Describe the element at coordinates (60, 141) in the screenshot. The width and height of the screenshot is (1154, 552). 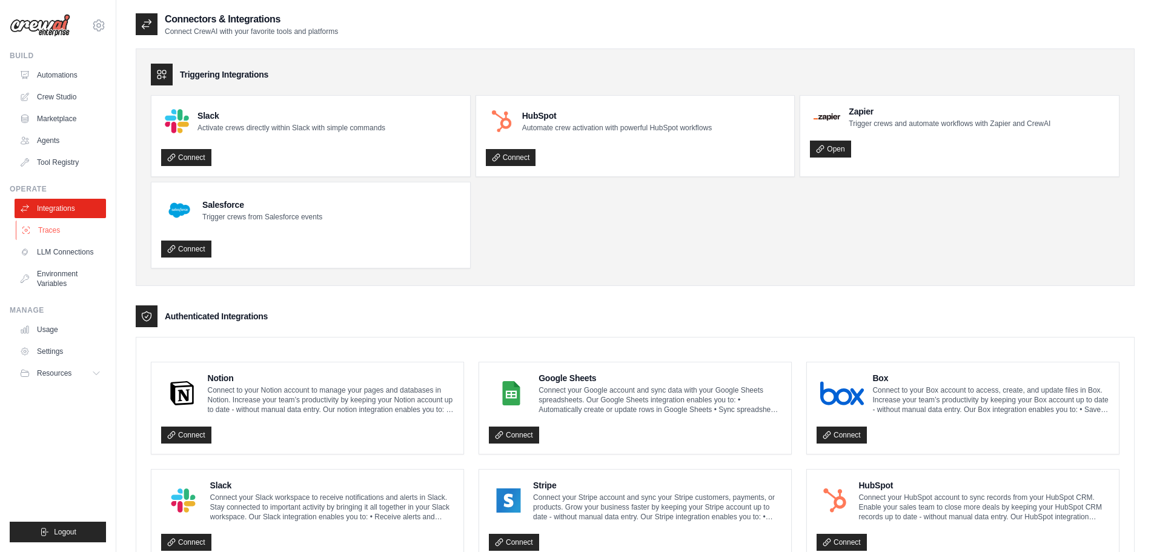
I see `a: Agents` at that location.